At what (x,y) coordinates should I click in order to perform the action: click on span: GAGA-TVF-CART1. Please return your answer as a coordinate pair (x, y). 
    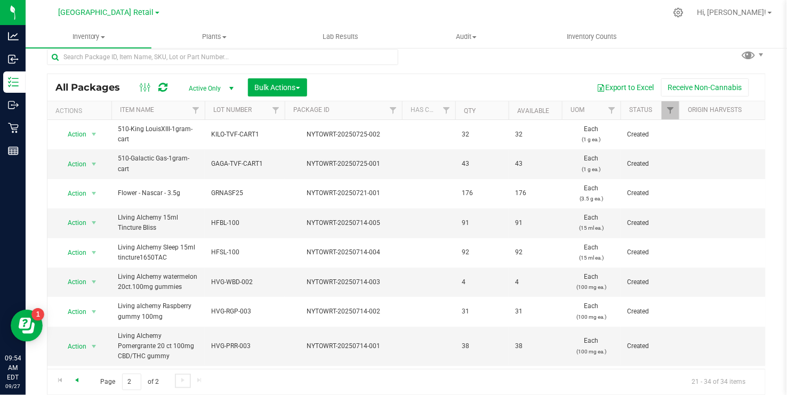
    Looking at the image, I should click on (245, 164).